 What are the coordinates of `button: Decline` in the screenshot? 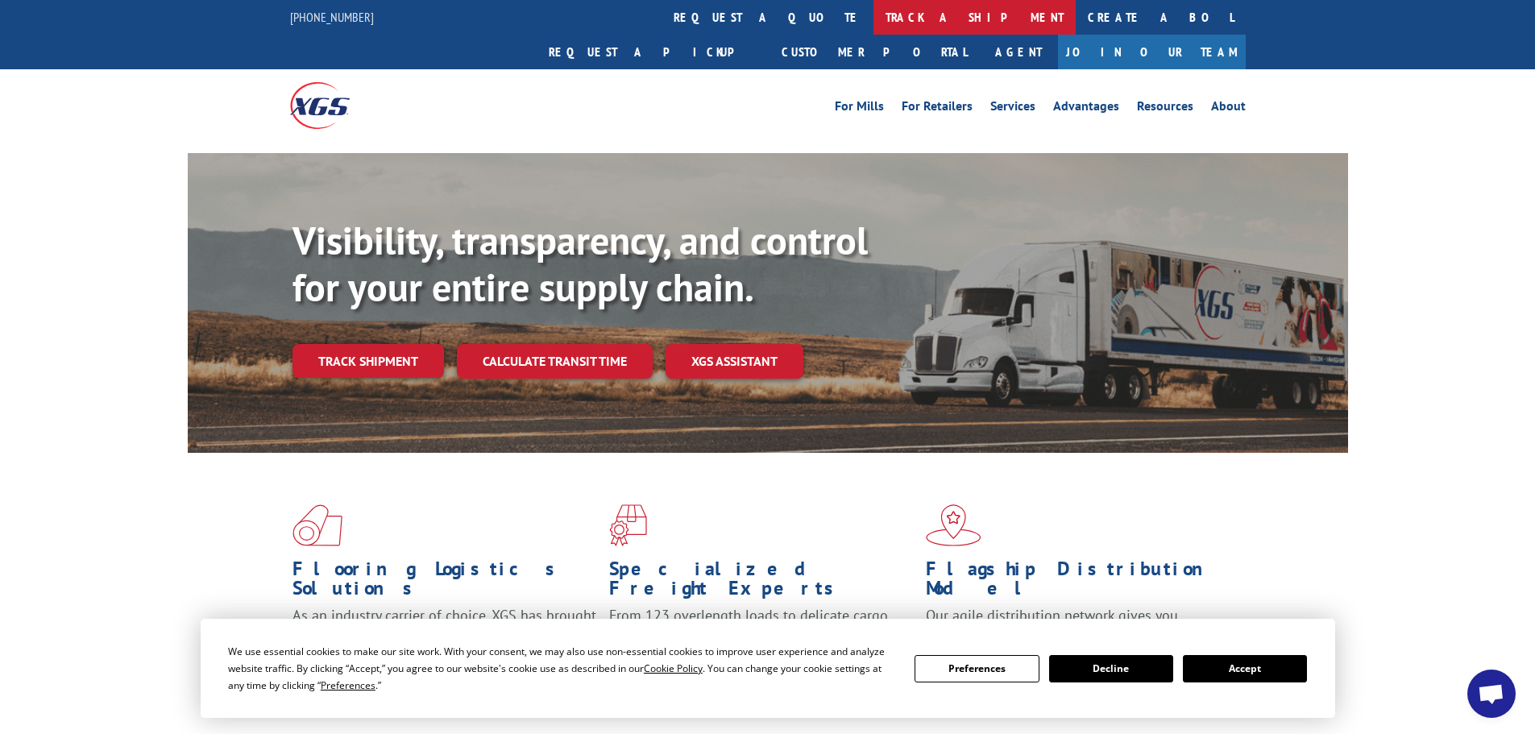 It's located at (1111, 669).